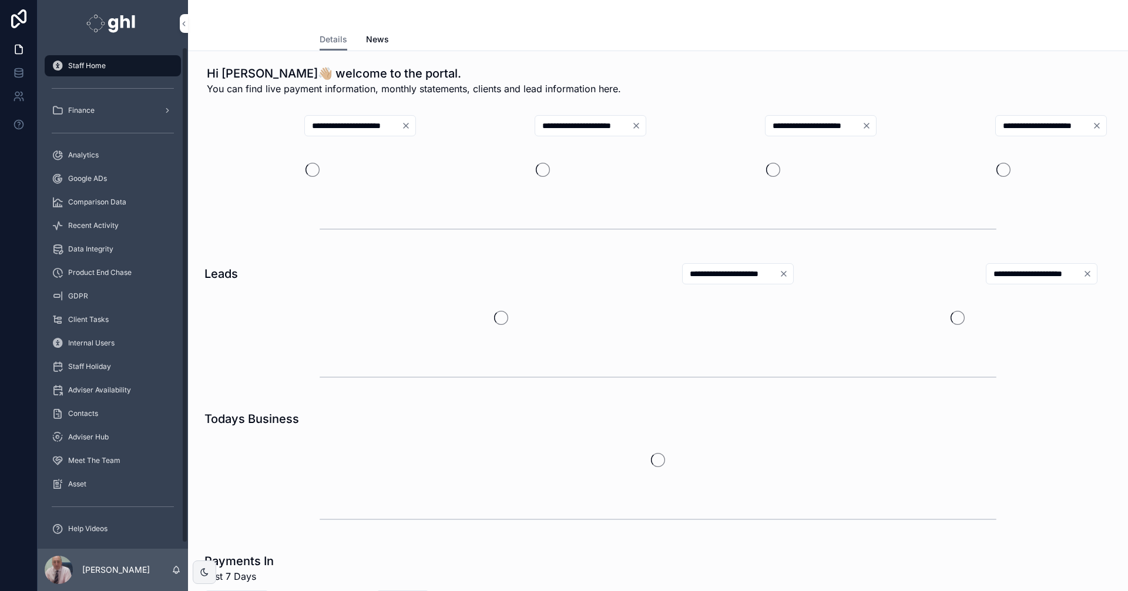 Image resolution: width=1128 pixels, height=591 pixels. What do you see at coordinates (113, 298) in the screenshot?
I see `div: scrollable content` at bounding box center [113, 298].